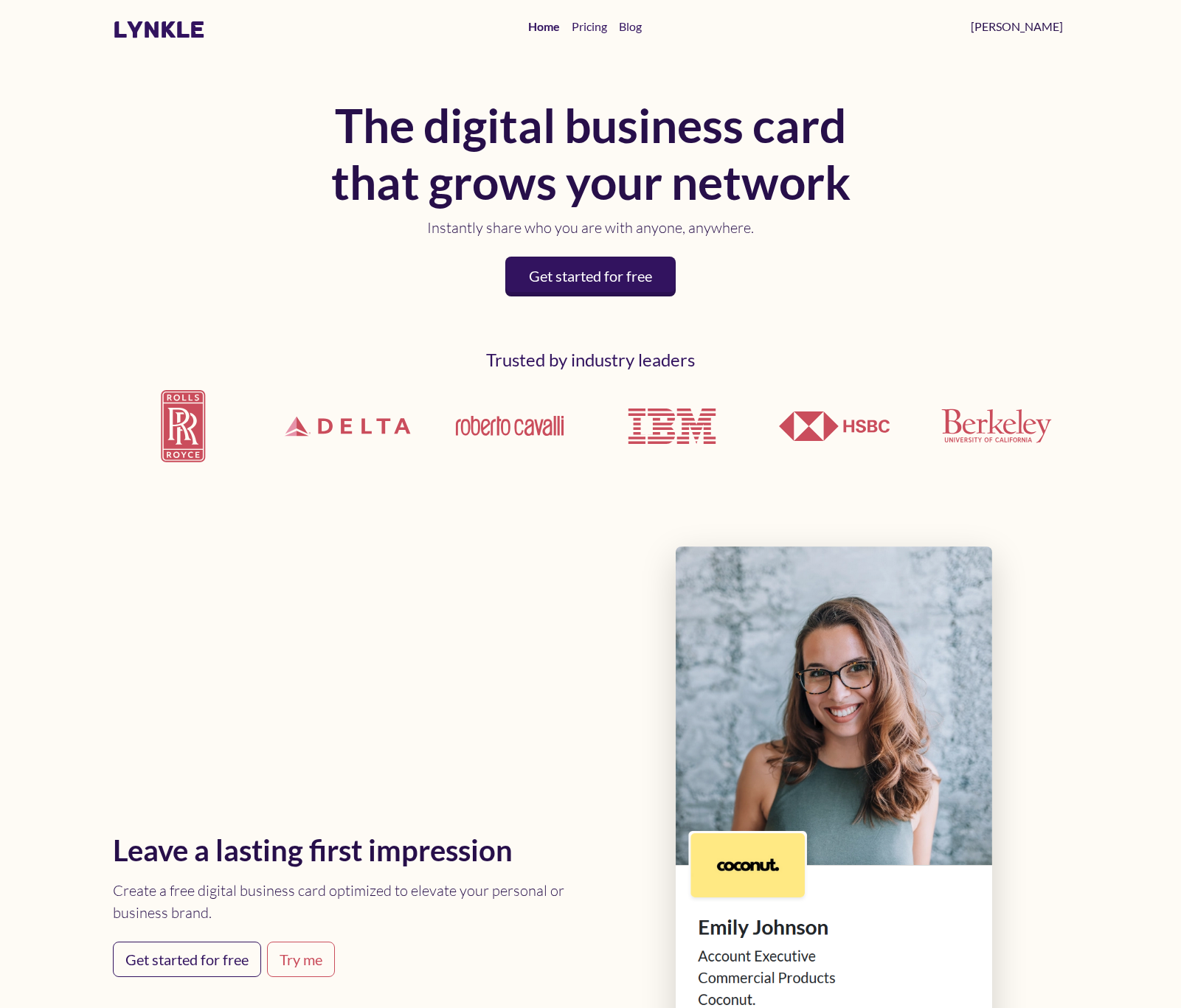 The width and height of the screenshot is (1181, 1008). I want to click on img: Roberto Cavalli, so click(510, 426).